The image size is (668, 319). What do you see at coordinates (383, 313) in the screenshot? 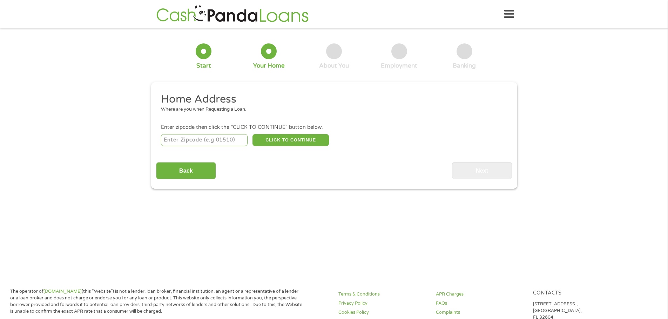
I see `a: Cookies Policy` at bounding box center [383, 313].